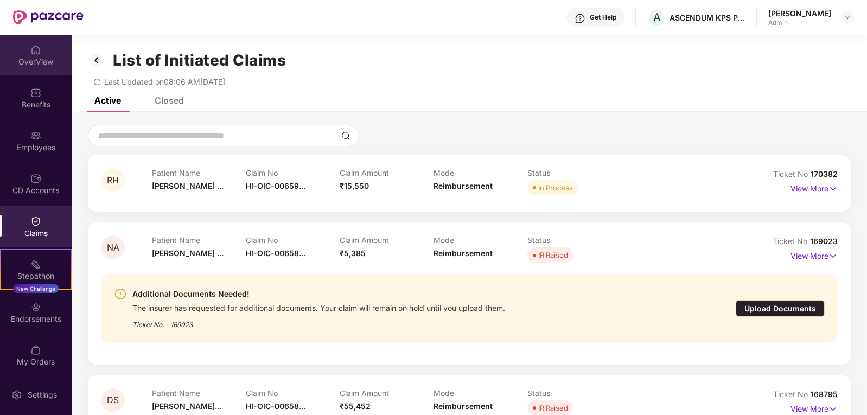 This screenshot has width=867, height=415. I want to click on span: 169023, so click(823, 241).